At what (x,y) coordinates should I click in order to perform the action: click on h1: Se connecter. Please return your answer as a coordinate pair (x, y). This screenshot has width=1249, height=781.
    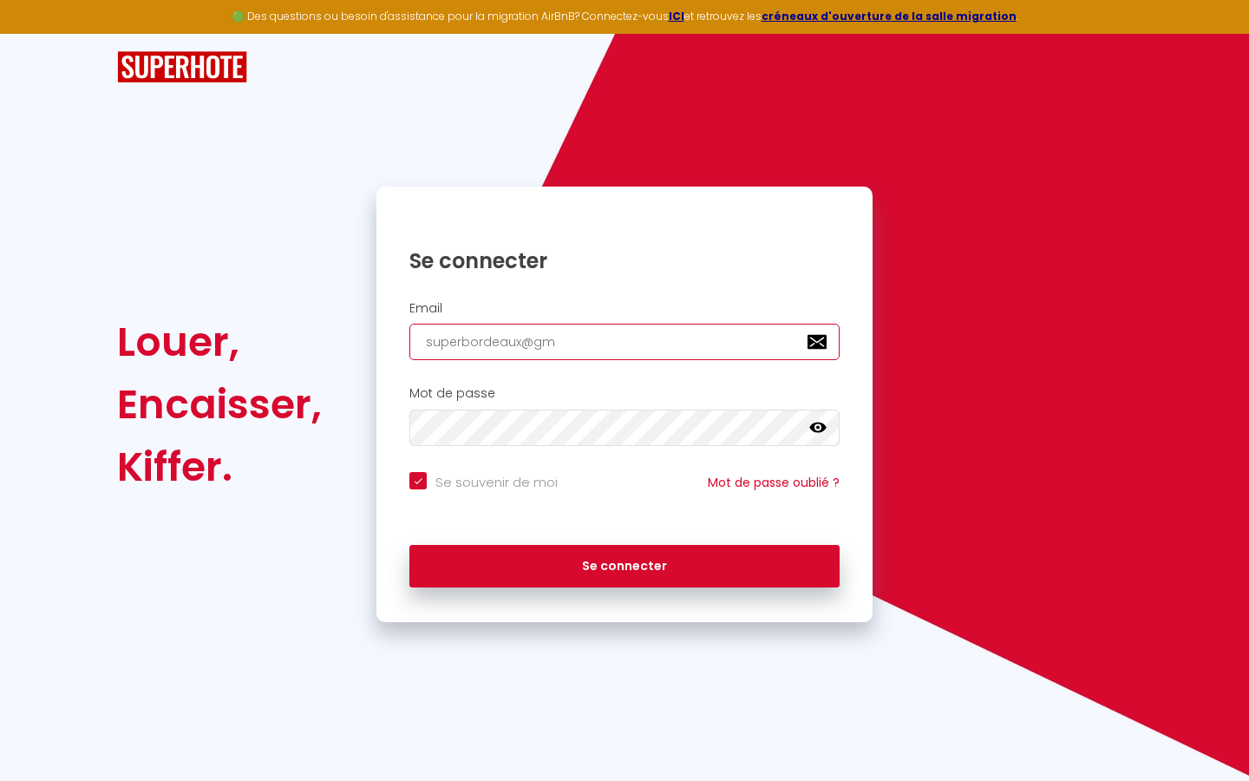
    Looking at the image, I should click on (625, 260).